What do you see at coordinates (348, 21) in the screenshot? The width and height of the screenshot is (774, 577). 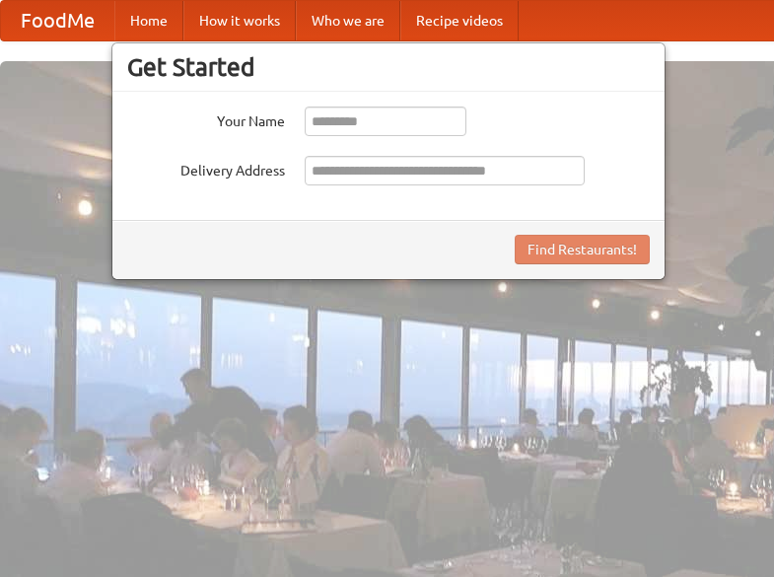 I see `a: Who we are` at bounding box center [348, 21].